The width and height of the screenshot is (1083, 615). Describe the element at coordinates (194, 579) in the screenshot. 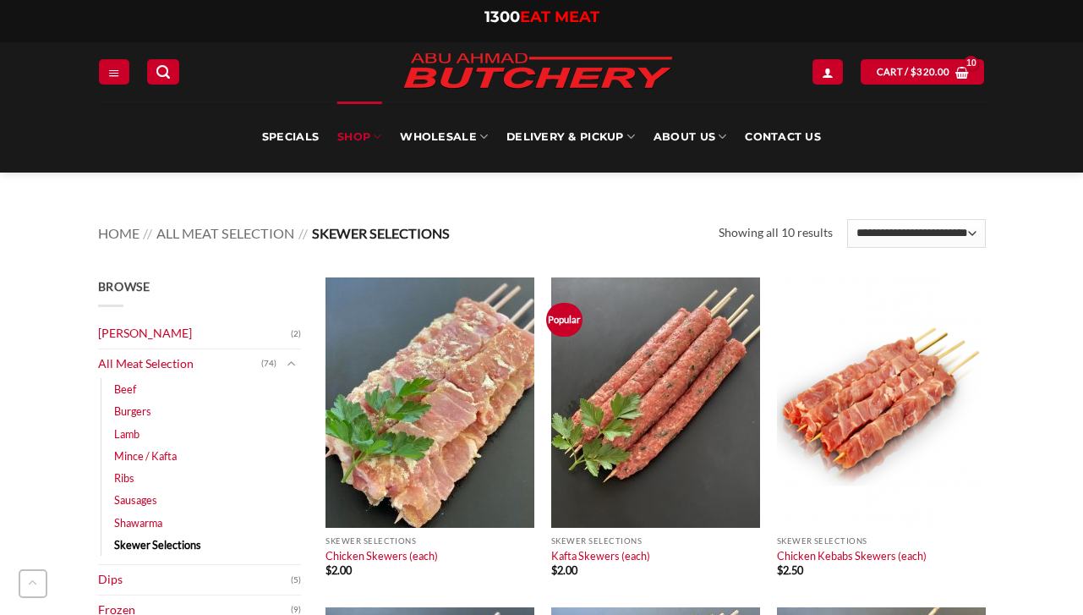

I see `a: Dips` at that location.